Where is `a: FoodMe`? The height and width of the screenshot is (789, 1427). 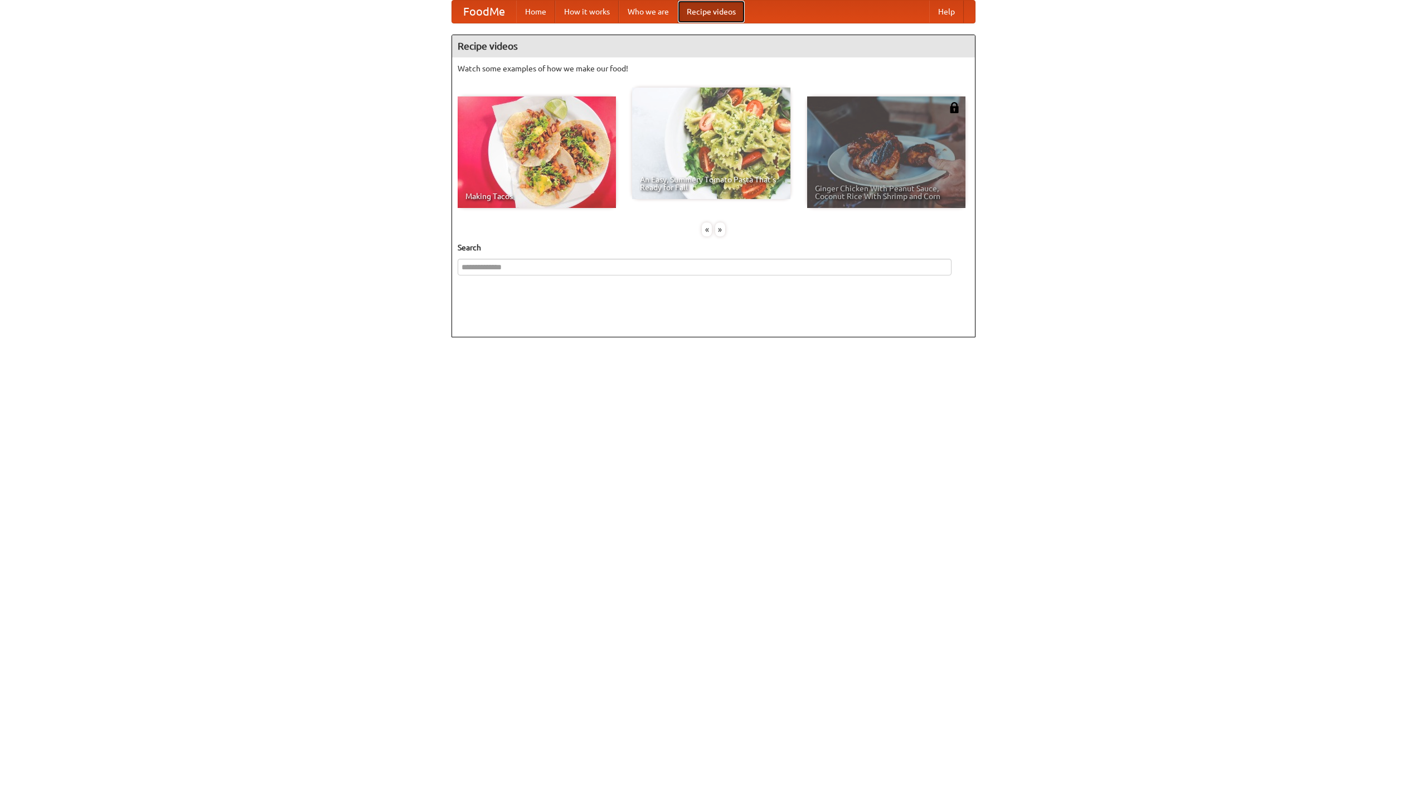 a: FoodMe is located at coordinates (484, 12).